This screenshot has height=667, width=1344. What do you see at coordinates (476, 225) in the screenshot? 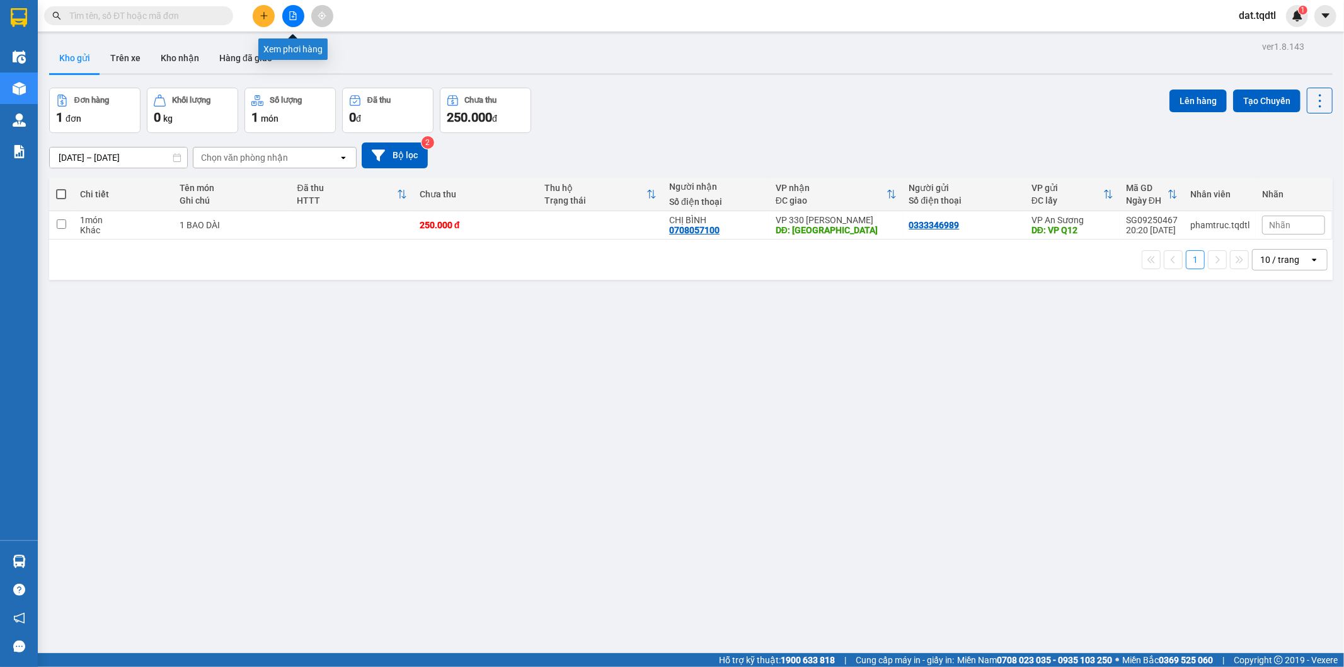
I see `div: 250.000 đ` at bounding box center [476, 225].